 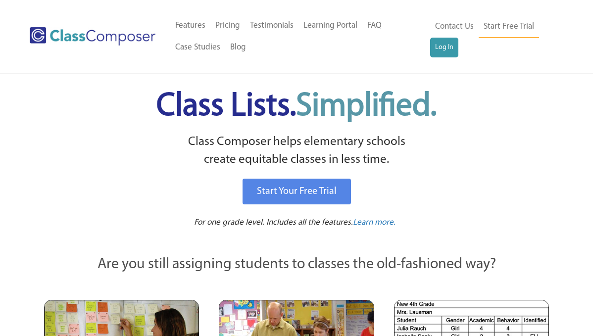 What do you see at coordinates (273, 222) in the screenshot?
I see `span: For one grade level. Includes all the features.` at bounding box center [273, 222].